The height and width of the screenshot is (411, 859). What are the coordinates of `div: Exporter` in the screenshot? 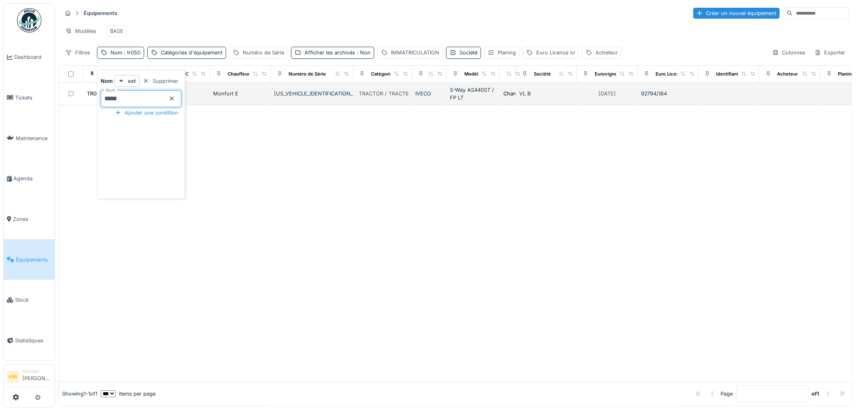 It's located at (830, 52).